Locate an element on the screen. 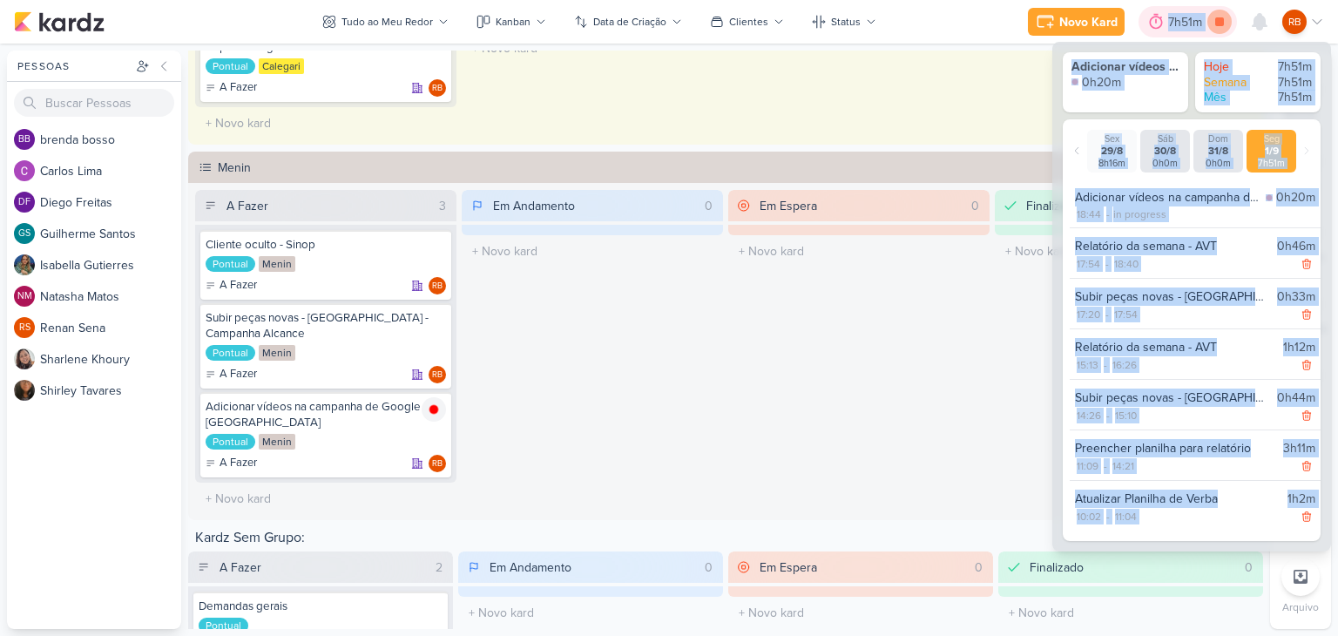 This screenshot has height=636, width=1338. div: G u i l h e r m e S a n t o s is located at coordinates (111, 233).